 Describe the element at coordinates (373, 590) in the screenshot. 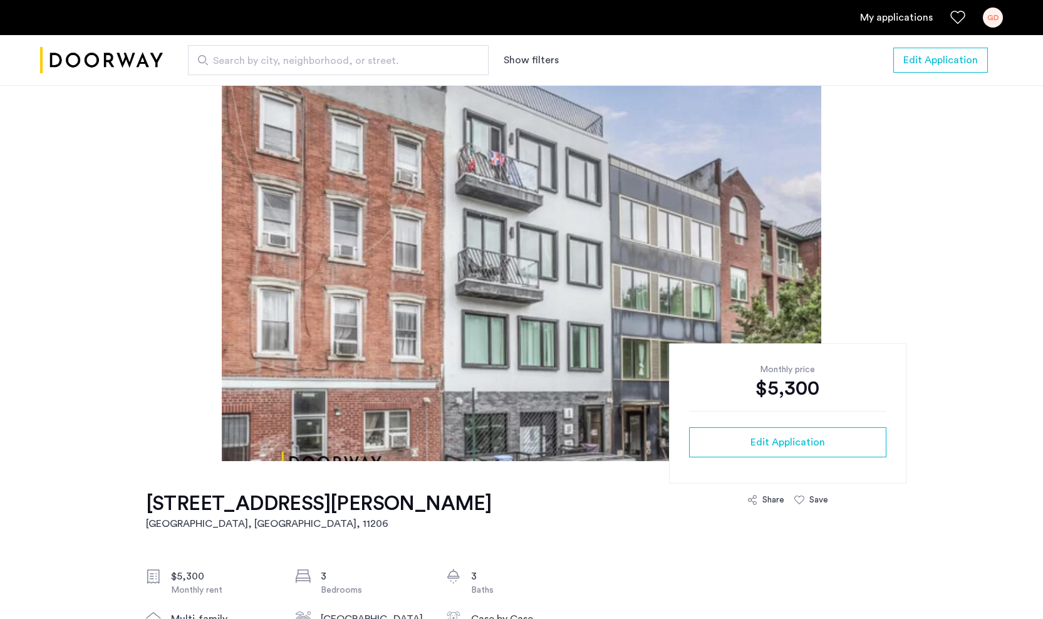

I see `div: Bedrooms` at that location.